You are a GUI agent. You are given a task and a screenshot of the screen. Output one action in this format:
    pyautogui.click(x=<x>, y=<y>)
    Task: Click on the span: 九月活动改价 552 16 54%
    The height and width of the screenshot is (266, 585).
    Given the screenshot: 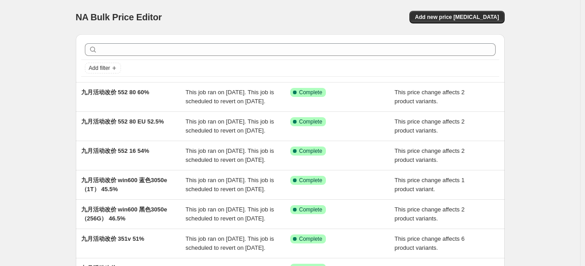 What is the action you would take?
    pyautogui.click(x=115, y=151)
    